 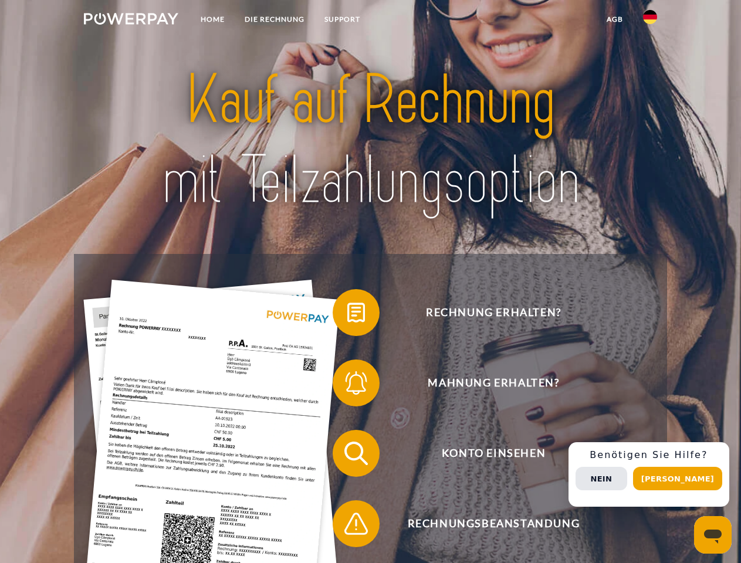 I want to click on a: Home, so click(x=212, y=19).